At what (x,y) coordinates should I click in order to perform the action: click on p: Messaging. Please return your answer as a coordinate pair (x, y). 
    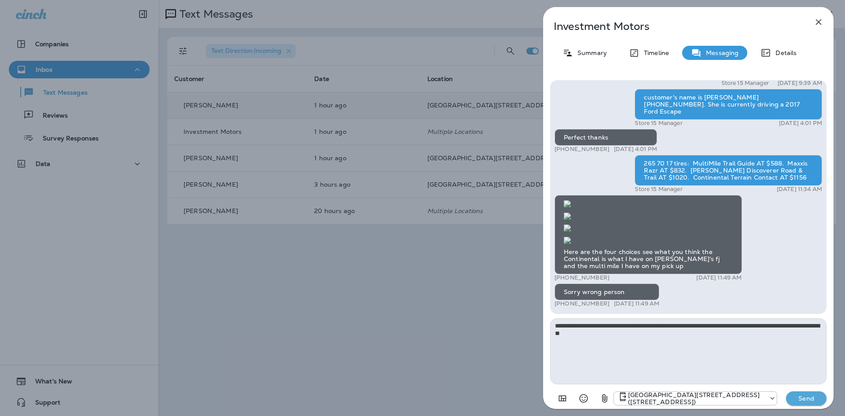
    Looking at the image, I should click on (720, 53).